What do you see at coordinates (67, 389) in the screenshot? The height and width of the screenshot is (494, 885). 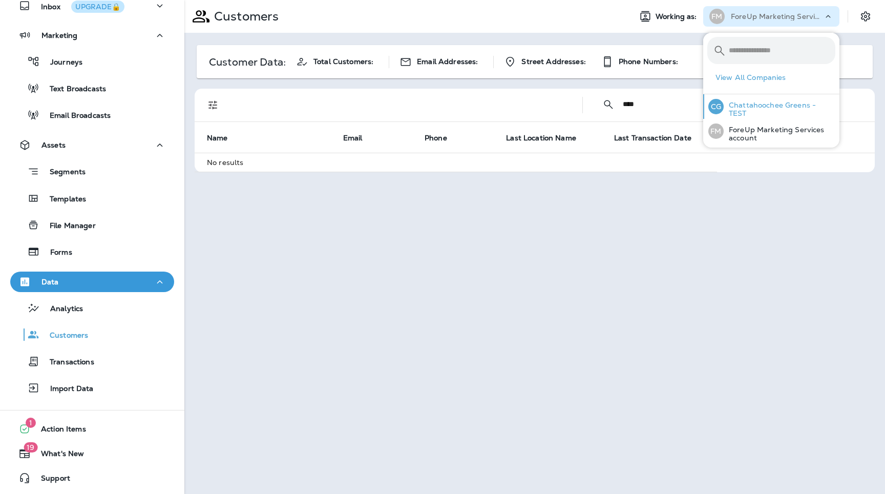 I see `p: Import Data` at bounding box center [67, 389].